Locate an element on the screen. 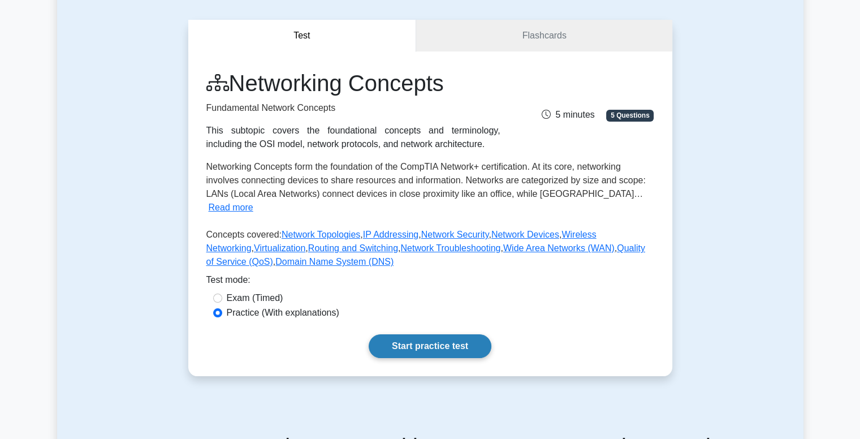 This screenshot has height=439, width=860. a: Virtualization is located at coordinates (279, 248).